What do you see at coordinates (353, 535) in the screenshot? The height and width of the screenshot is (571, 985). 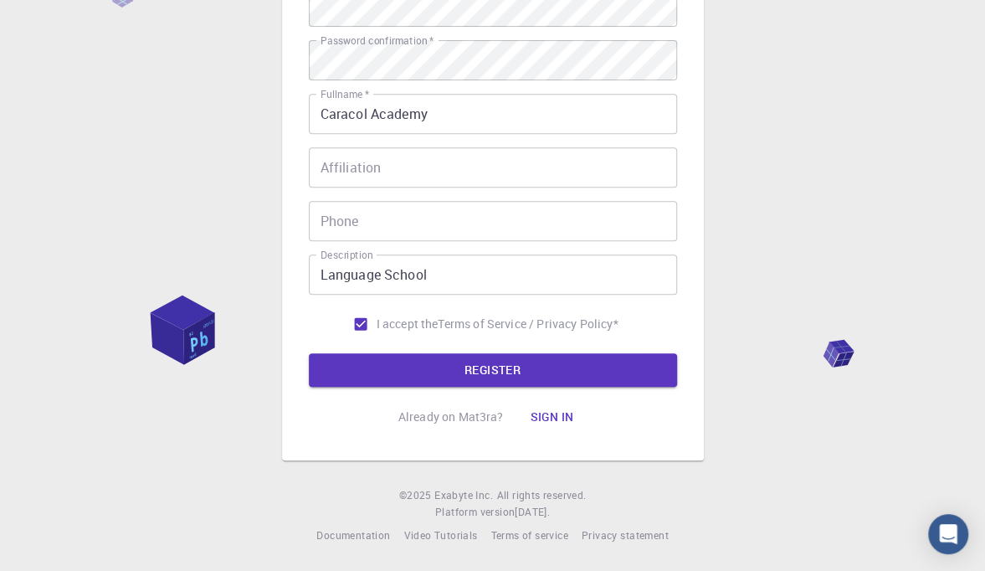 I see `span: Documentation` at bounding box center [353, 535].